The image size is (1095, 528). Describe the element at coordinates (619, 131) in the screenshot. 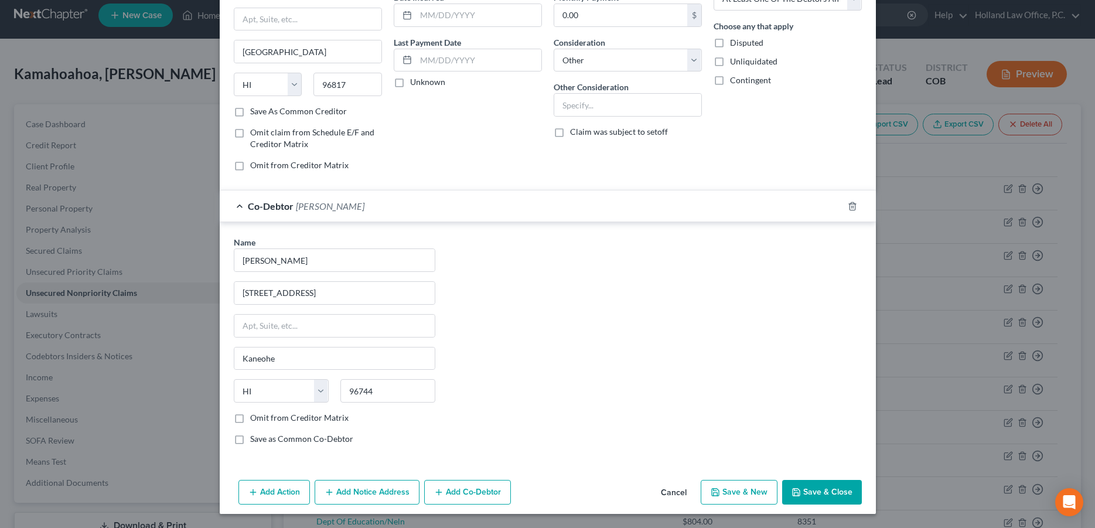

I see `span: Claim was subject to setoff` at that location.